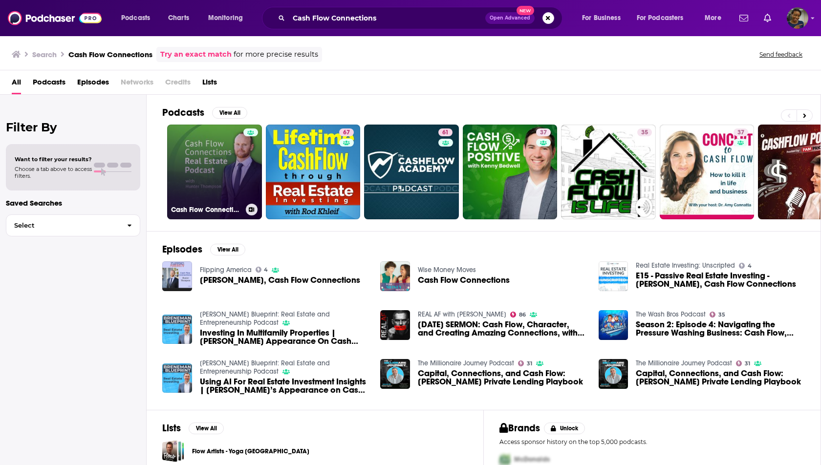  Describe the element at coordinates (660, 18) in the screenshot. I see `span: For Podcasters` at that location.